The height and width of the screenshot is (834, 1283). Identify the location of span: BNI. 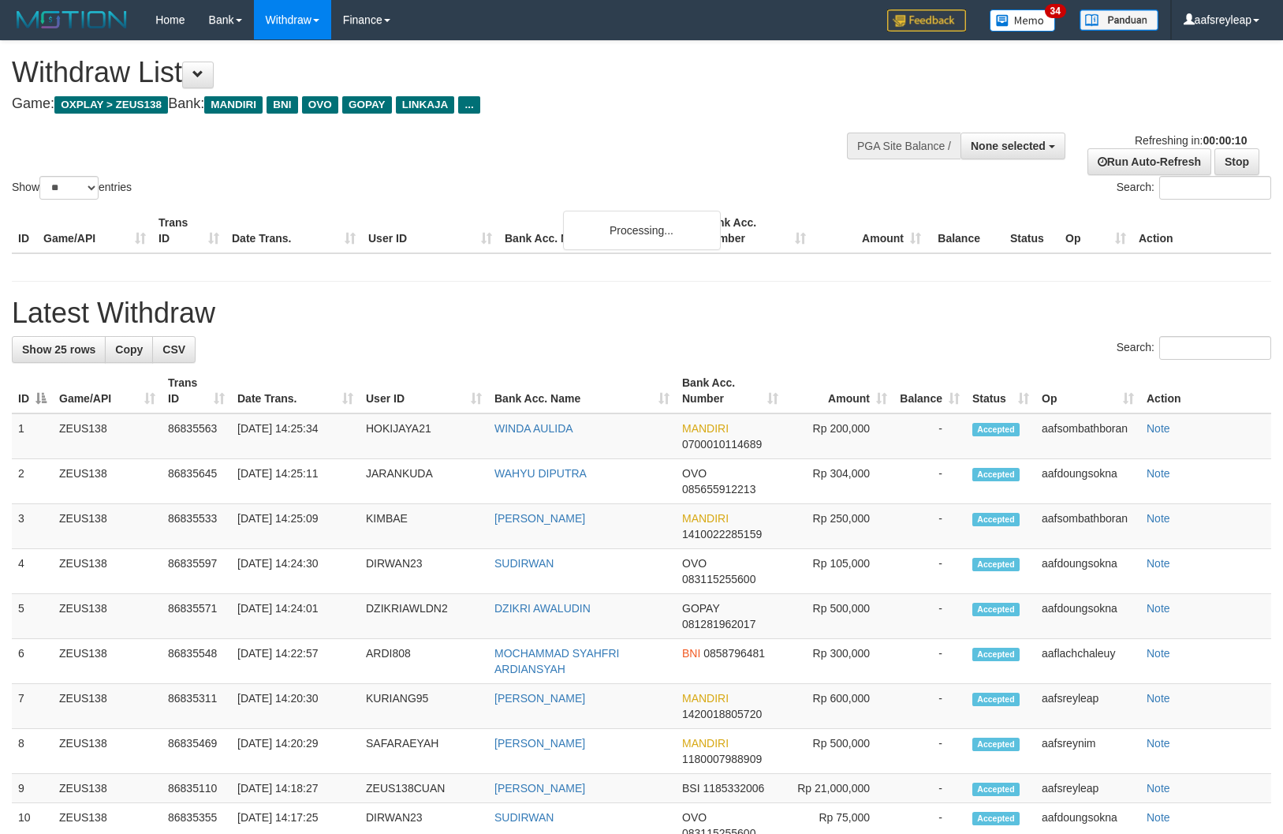
(691, 653).